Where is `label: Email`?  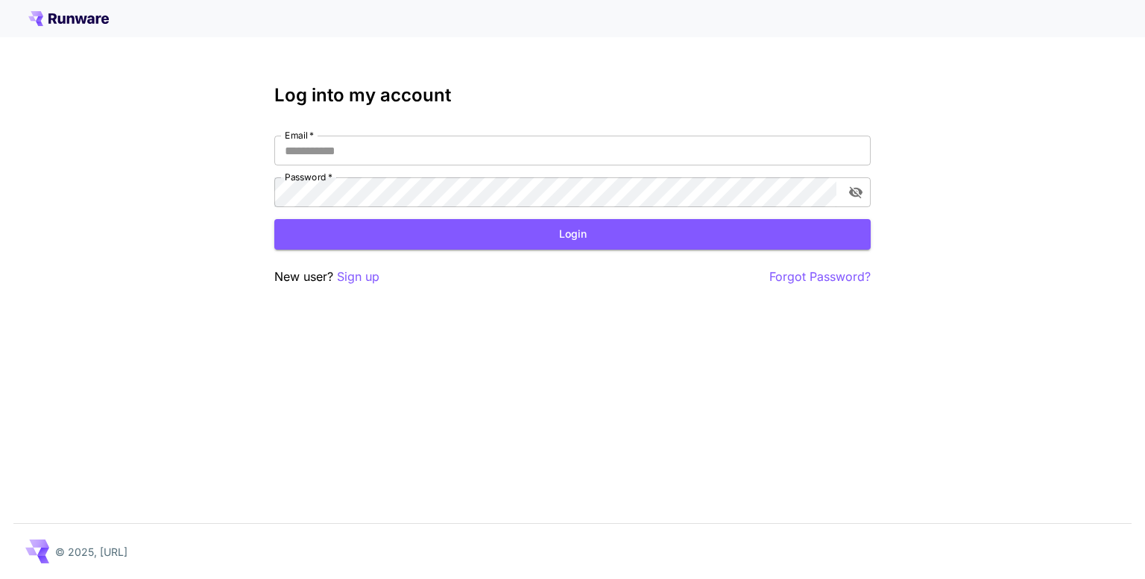 label: Email is located at coordinates (299, 135).